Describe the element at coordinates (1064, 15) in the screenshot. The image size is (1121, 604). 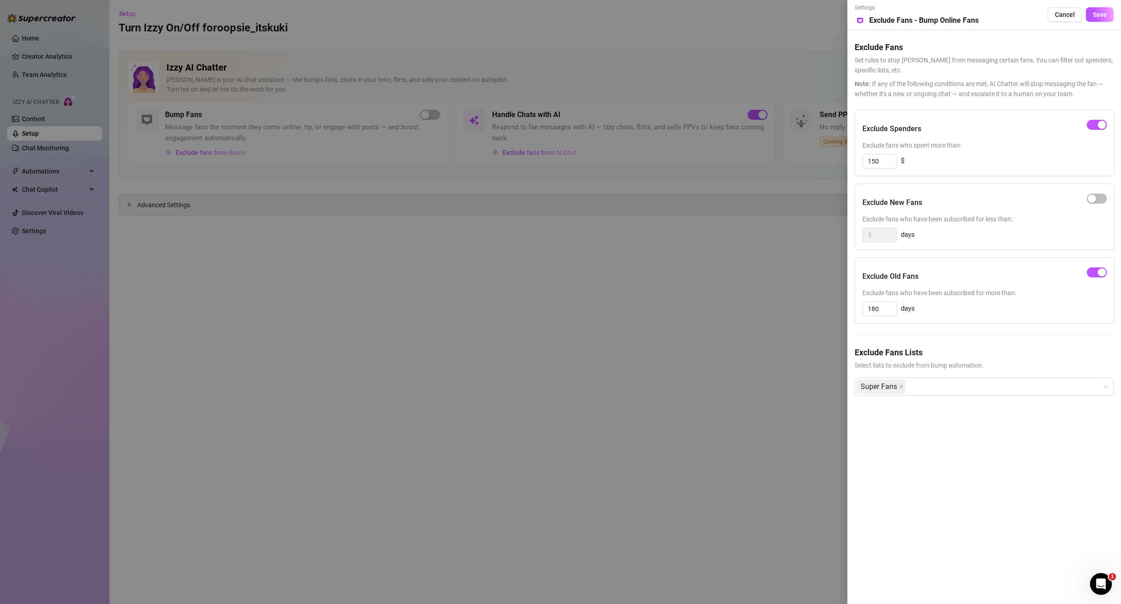
I see `span: Cancel` at that location.